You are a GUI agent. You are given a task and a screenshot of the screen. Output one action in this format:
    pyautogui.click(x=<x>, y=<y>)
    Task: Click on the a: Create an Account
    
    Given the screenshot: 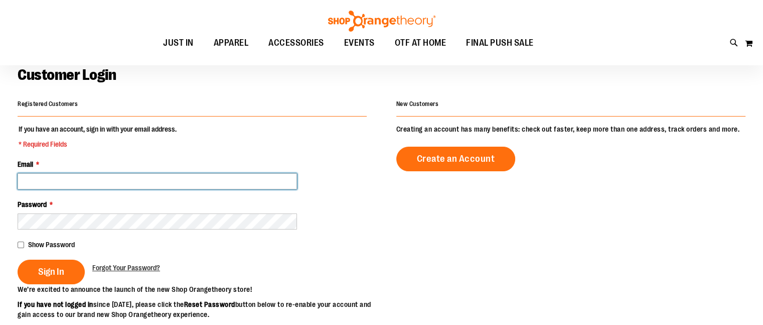 What is the action you would take?
    pyautogui.click(x=456, y=159)
    